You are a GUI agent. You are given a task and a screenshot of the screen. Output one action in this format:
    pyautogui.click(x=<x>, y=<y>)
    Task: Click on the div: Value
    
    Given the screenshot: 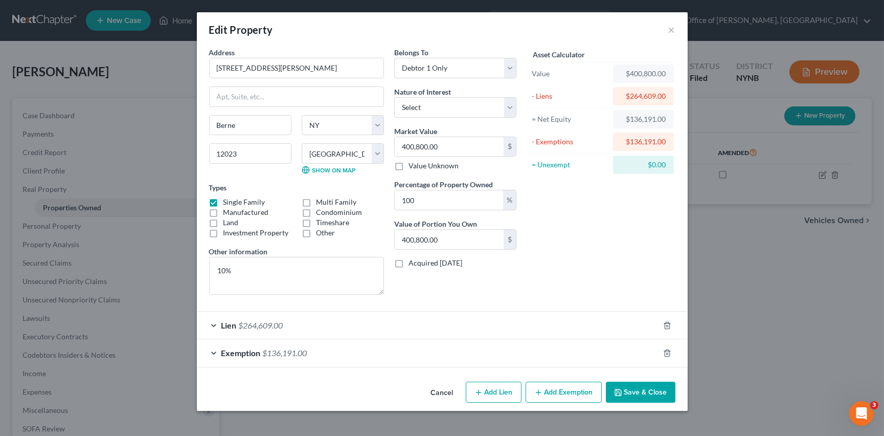 What is the action you would take?
    pyautogui.click(x=570, y=74)
    